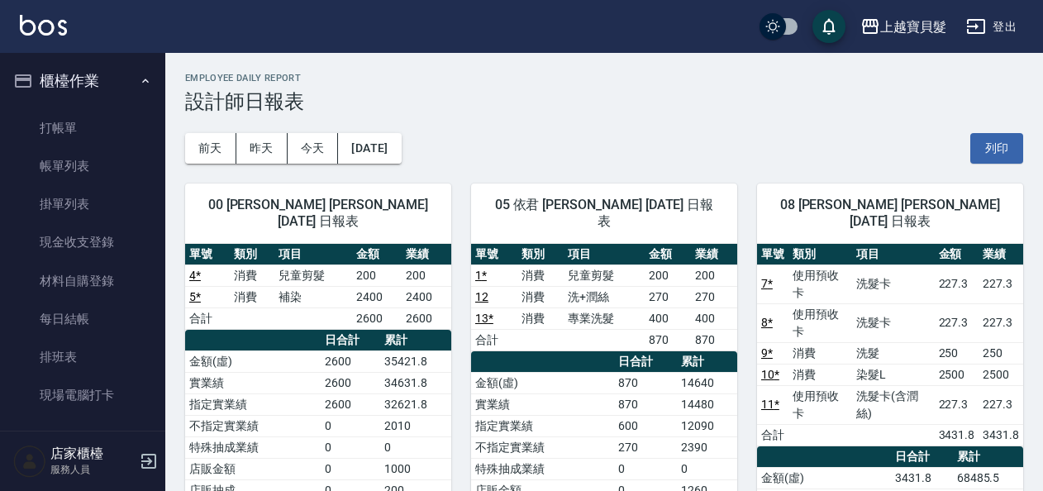 The image size is (1043, 491). What do you see at coordinates (707, 426) in the screenshot?
I see `td: 12090` at bounding box center [707, 426].